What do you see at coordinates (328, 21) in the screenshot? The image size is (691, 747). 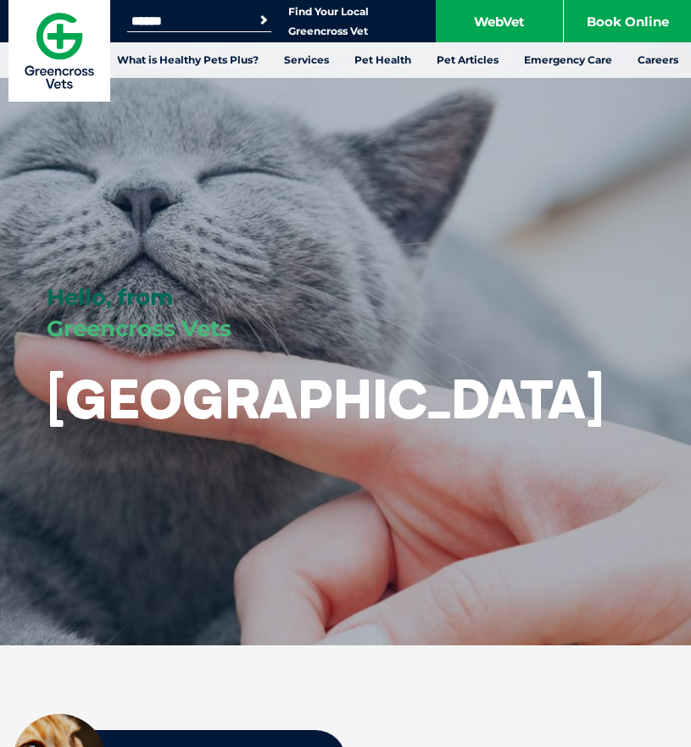 I see `a: Find Your Local Greencross Vet` at bounding box center [328, 21].